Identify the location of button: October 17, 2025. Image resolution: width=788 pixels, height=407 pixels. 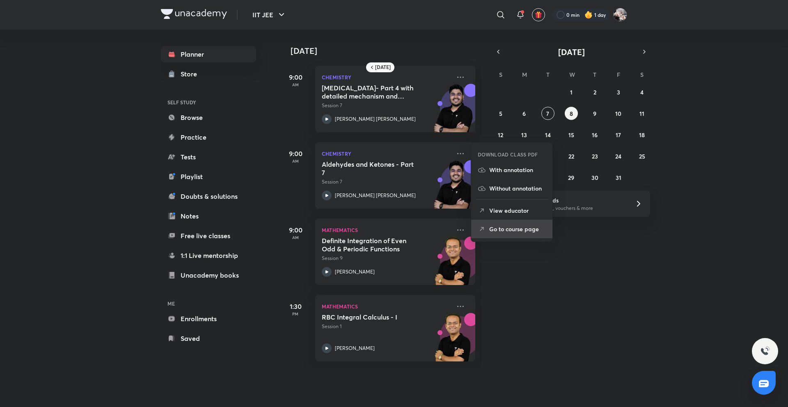
(619, 135).